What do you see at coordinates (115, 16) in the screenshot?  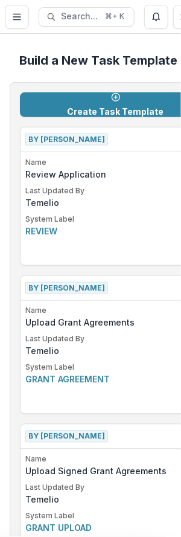 I see `div: ⌘ + K` at bounding box center [115, 16].